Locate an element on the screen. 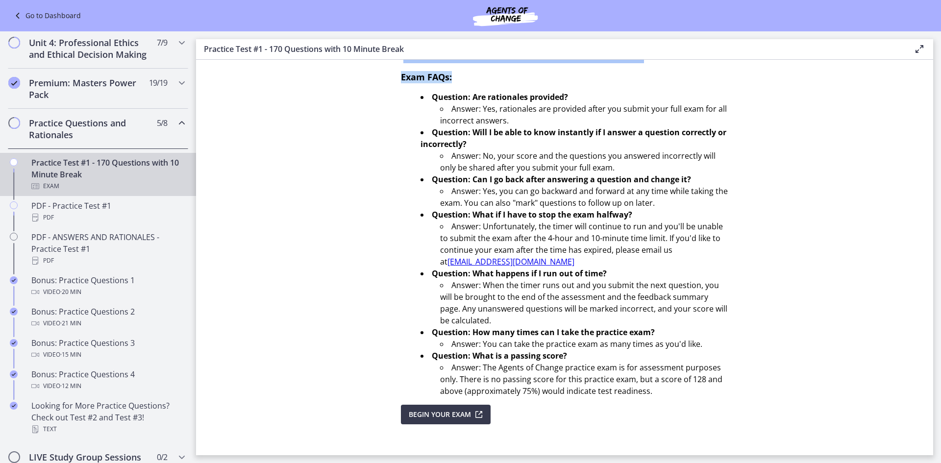 The width and height of the screenshot is (941, 463). span: 19 / 19 is located at coordinates (158, 83).